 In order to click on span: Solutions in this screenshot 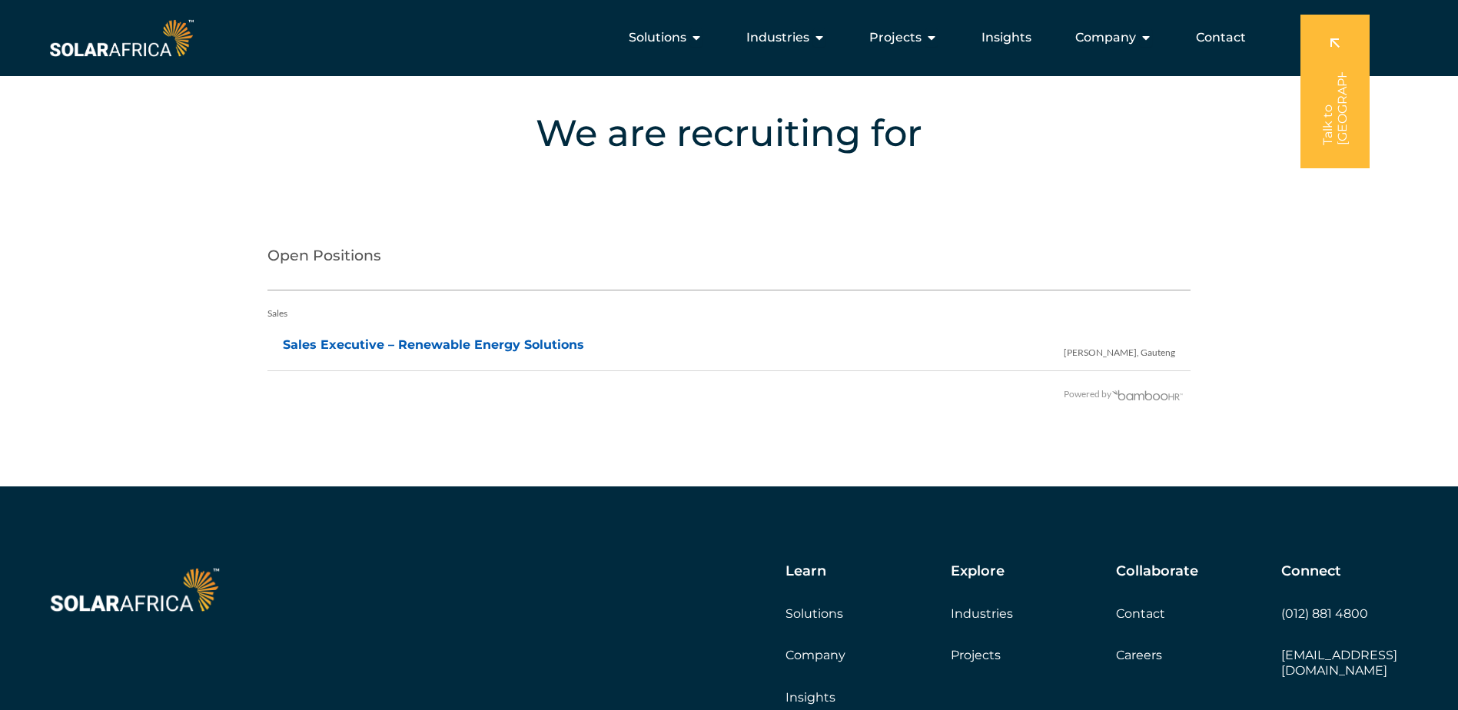, I will do `click(657, 38)`.